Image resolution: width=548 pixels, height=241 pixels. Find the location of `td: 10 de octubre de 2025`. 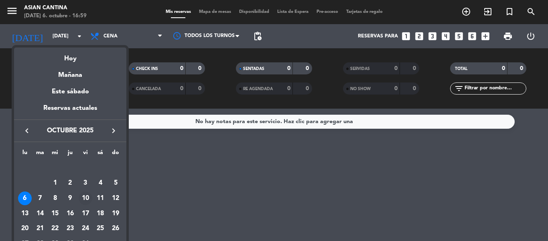

td: 10 de octubre de 2025 is located at coordinates (86, 198).